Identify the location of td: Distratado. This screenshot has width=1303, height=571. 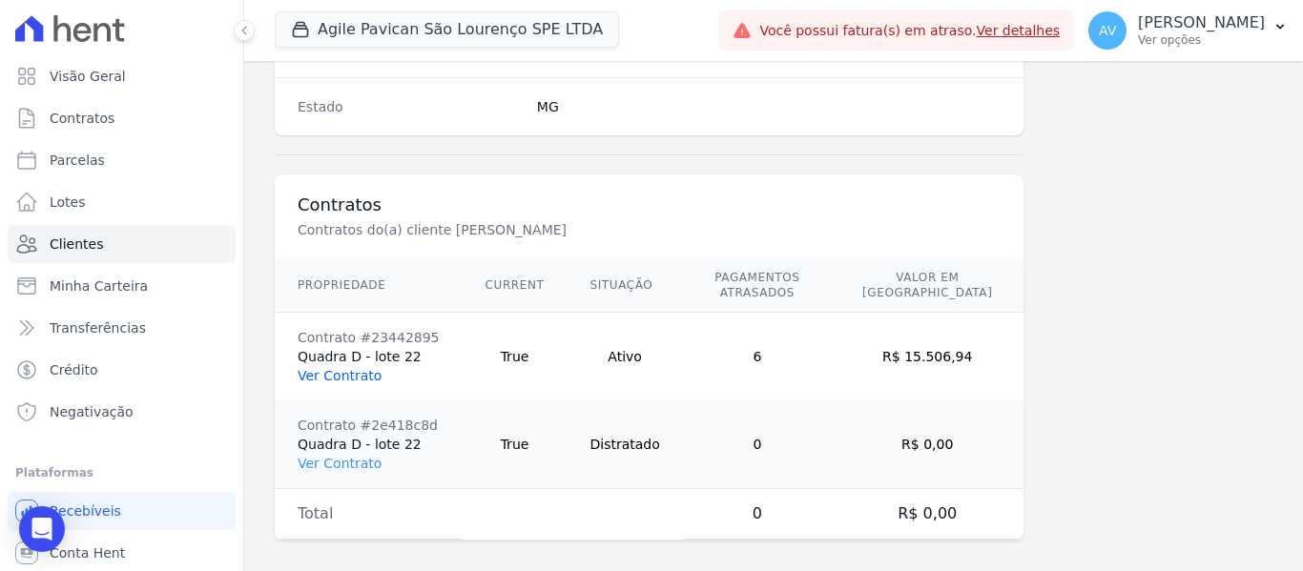
(624, 444).